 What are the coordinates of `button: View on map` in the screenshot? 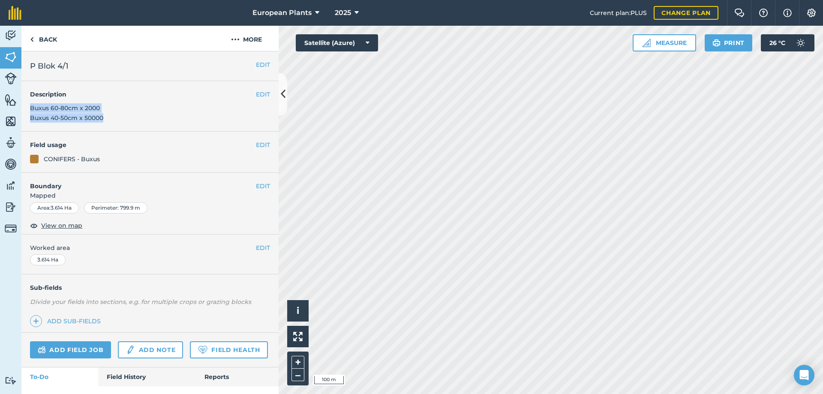 It's located at (56, 225).